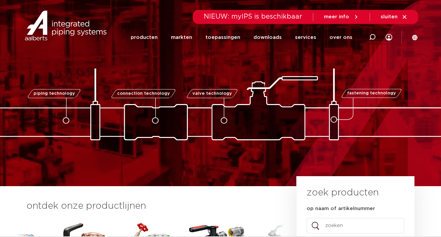 Image resolution: width=441 pixels, height=237 pixels. Describe the element at coordinates (242, 37) in the screenshot. I see `nav: Menu` at that location.